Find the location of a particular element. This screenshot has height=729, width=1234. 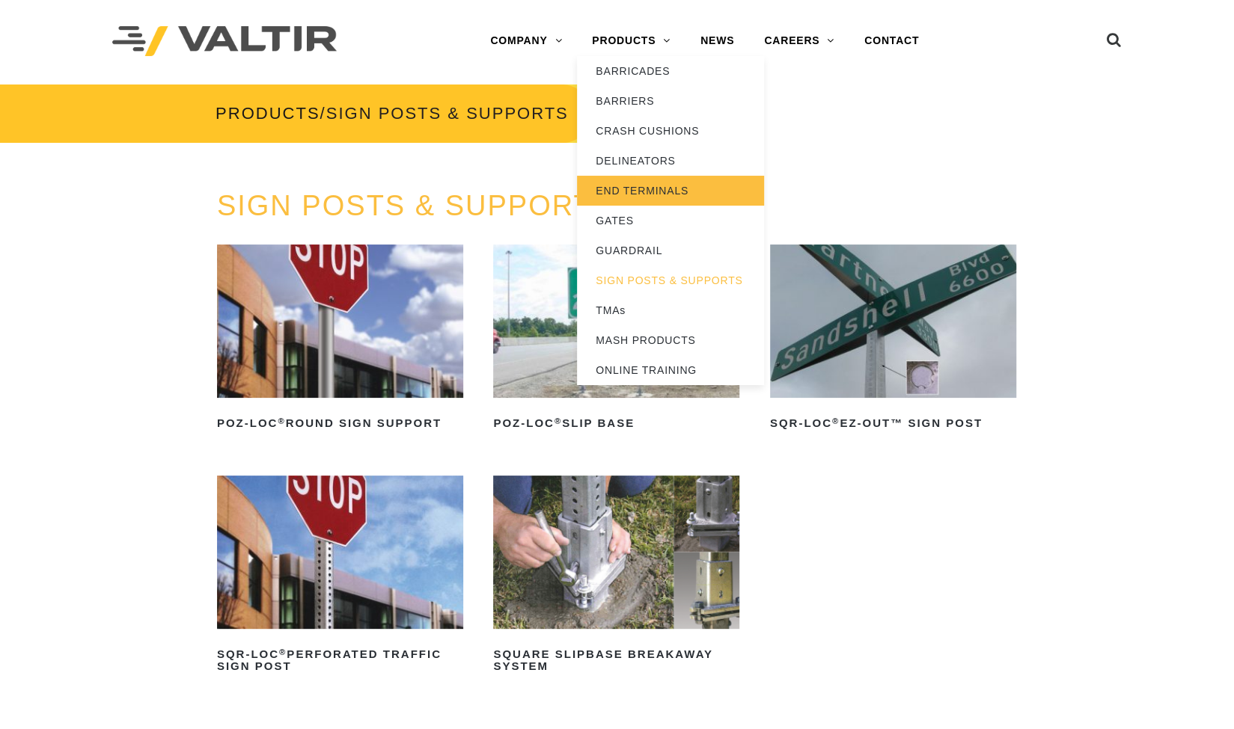

img: Valtir is located at coordinates (224, 41).